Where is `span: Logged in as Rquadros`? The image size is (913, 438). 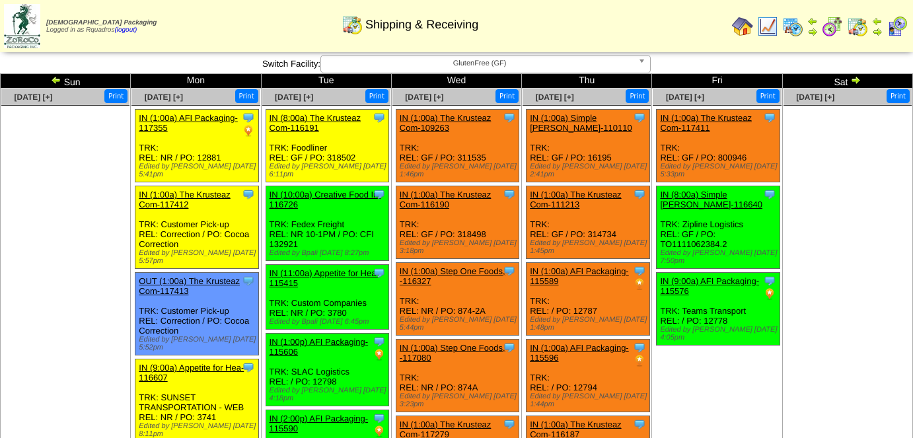
span: Logged in as Rquadros is located at coordinates (101, 26).